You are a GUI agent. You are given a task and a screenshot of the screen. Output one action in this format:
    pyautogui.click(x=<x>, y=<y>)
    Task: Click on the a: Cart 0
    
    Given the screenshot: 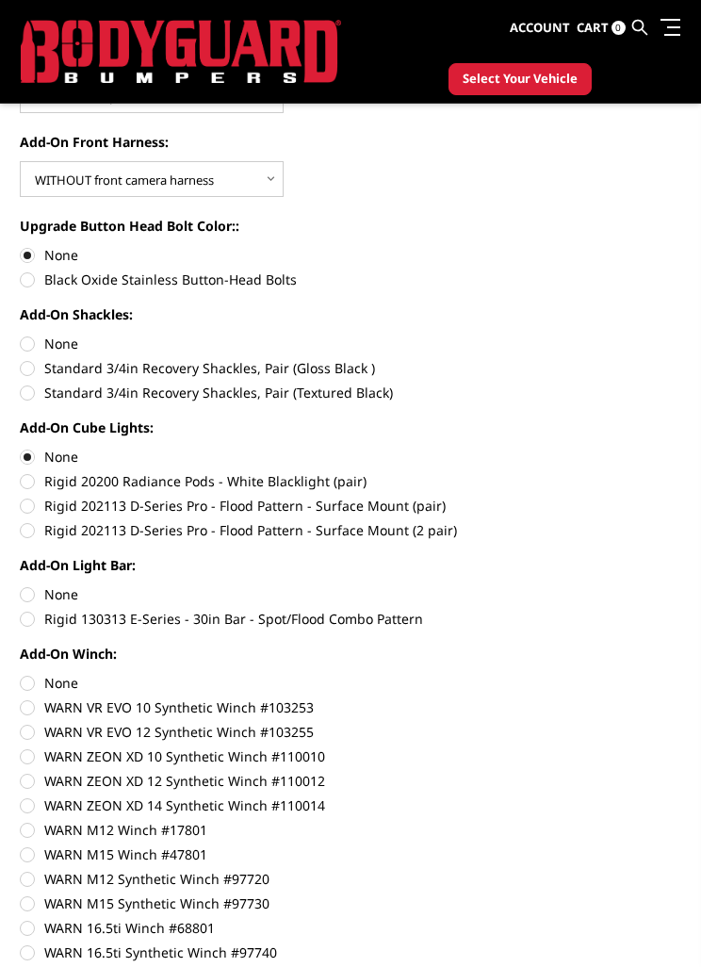 What is the action you would take?
    pyautogui.click(x=601, y=28)
    